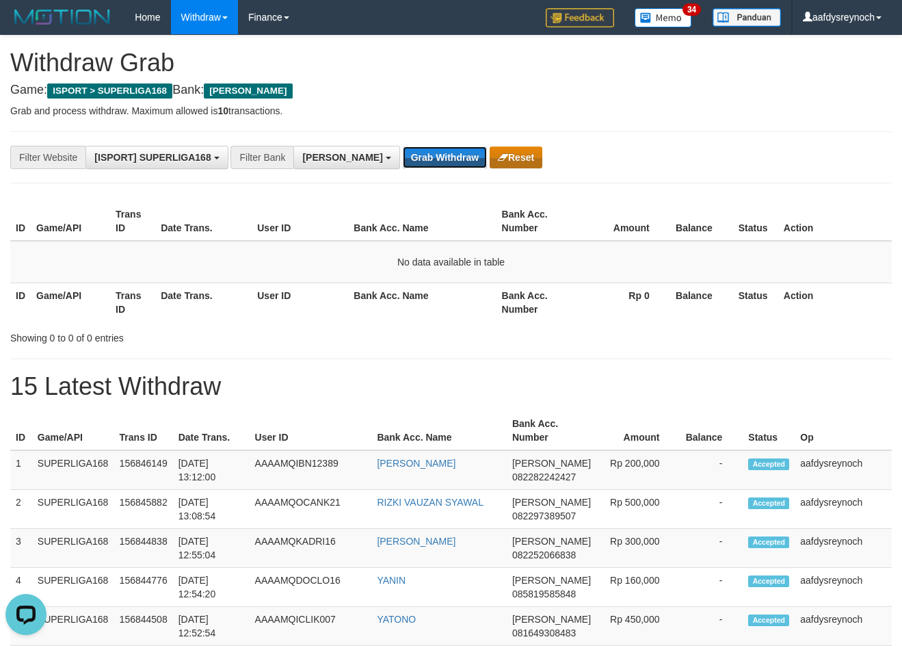  What do you see at coordinates (623, 302) in the screenshot?
I see `th: Rp 0` at bounding box center [623, 302].